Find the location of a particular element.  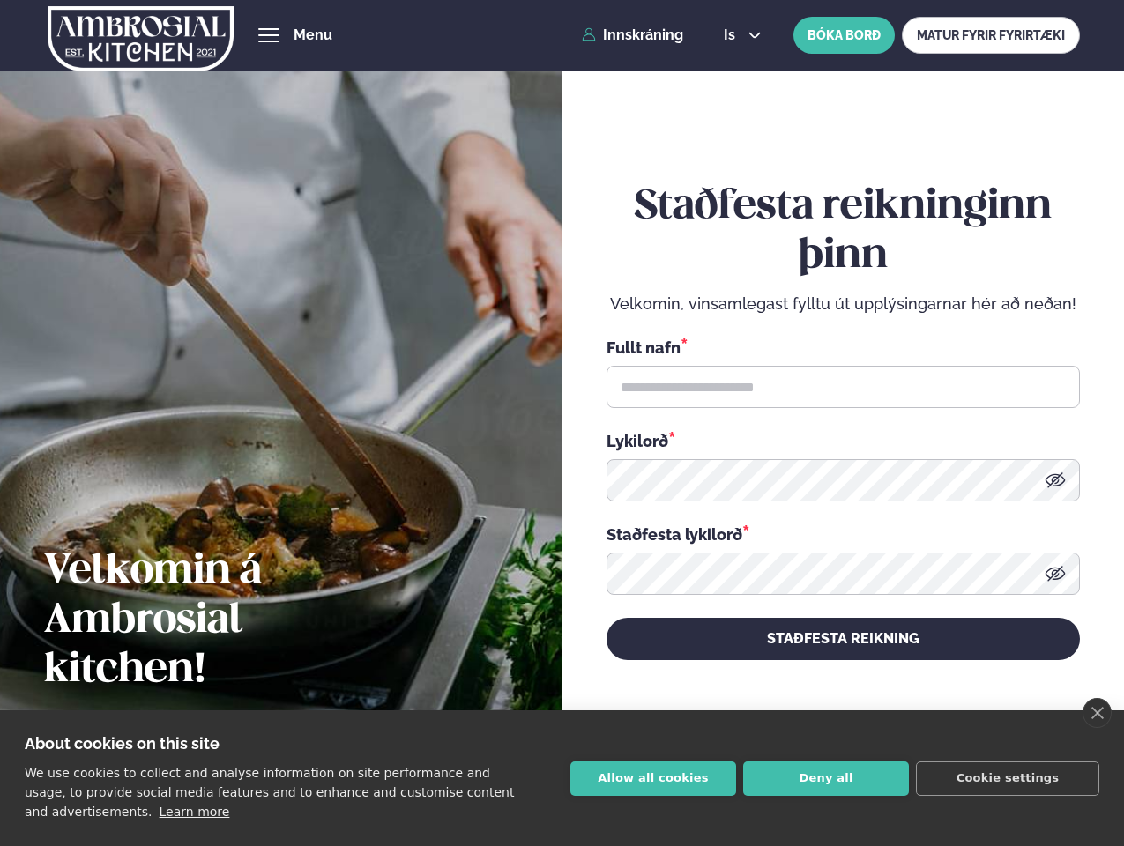

strong: About cookies on this site is located at coordinates (122, 743).